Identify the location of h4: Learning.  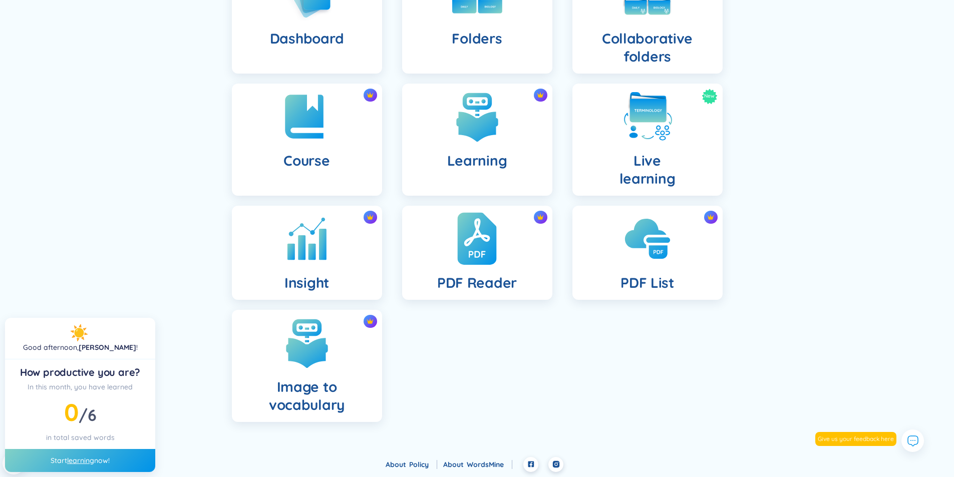
(477, 161).